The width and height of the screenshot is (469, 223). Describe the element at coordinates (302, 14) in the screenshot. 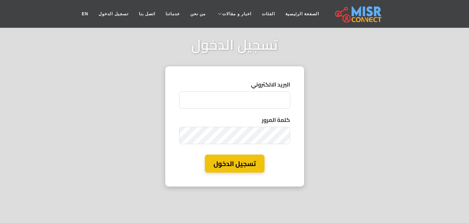

I see `a: الصفحة الرئيسية` at that location.